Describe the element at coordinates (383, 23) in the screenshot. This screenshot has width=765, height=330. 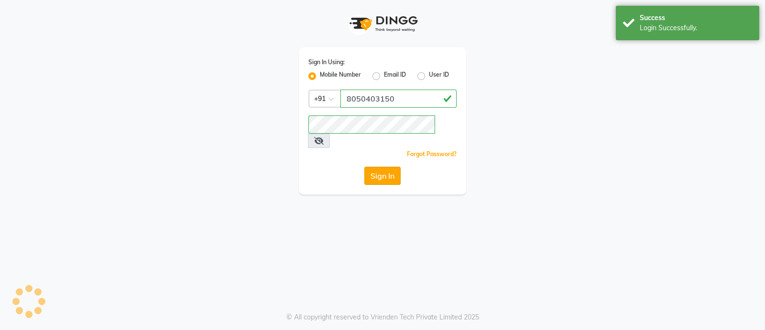
I see `img: logo1.svg` at that location.